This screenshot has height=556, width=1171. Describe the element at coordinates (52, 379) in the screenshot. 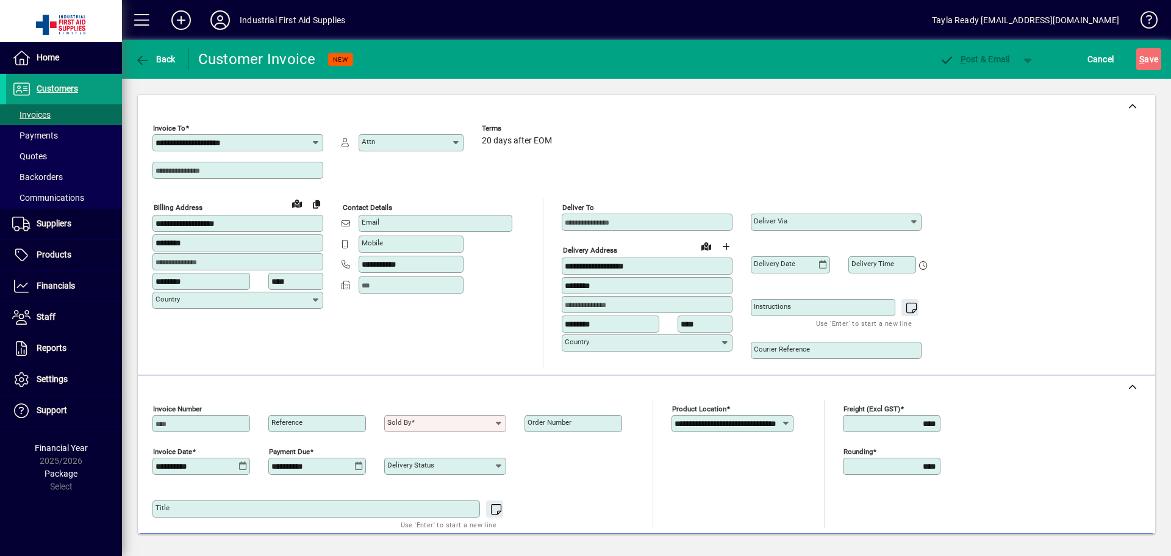

I see `span: Settings` at that location.